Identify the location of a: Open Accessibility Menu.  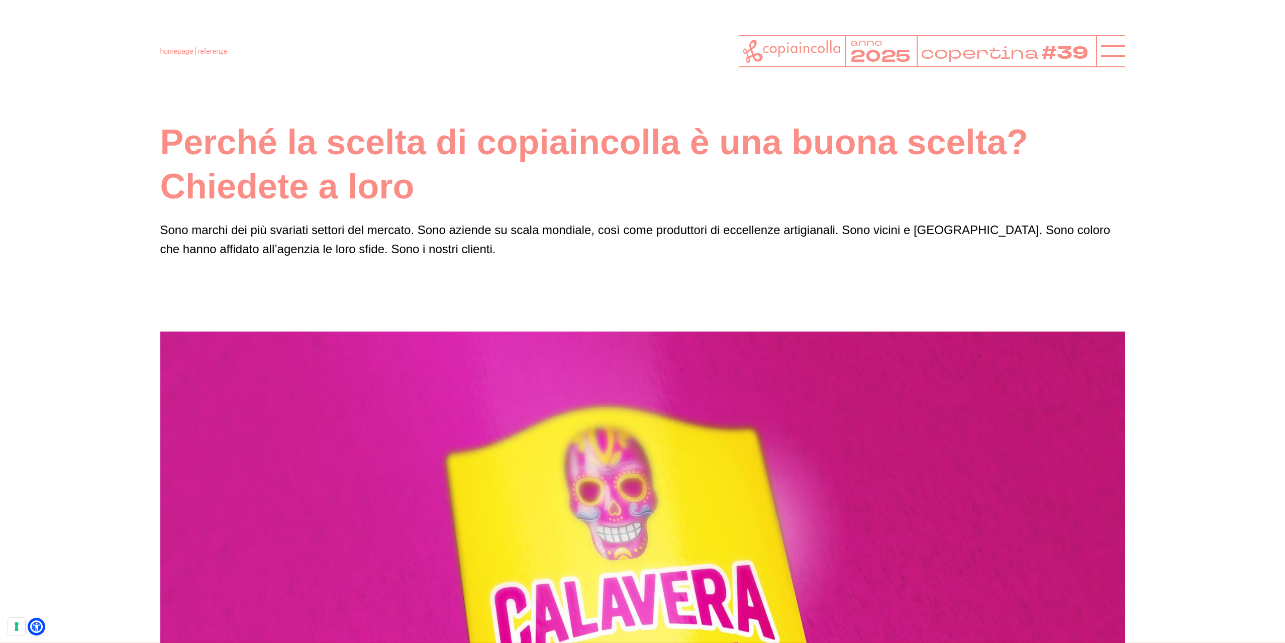
(36, 627).